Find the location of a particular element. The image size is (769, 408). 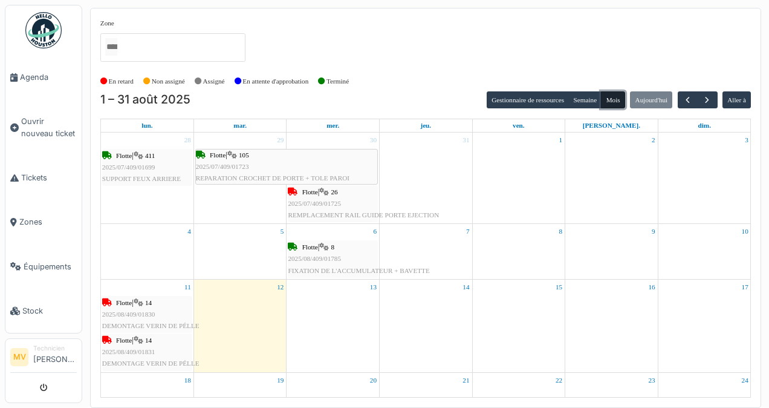

td: 2 août 2025 is located at coordinates (612, 178).